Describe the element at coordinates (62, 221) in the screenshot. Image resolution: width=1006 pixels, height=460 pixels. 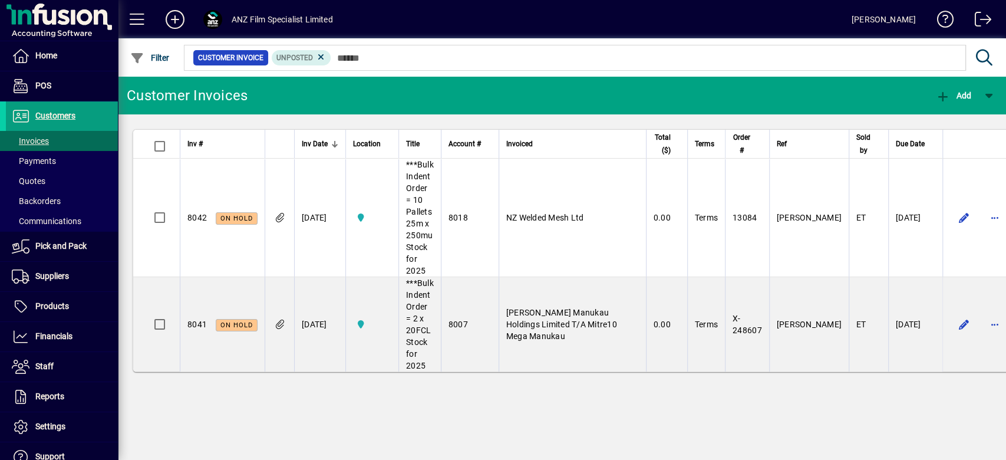
I see `a: Communications` at that location.